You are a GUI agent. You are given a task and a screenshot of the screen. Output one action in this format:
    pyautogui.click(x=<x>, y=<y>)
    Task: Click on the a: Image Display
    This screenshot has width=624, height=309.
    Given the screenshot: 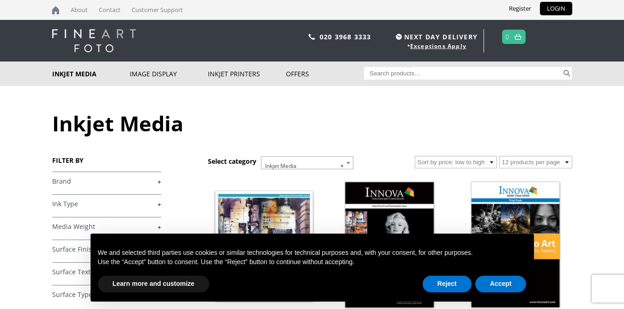 What is the action you would take?
    pyautogui.click(x=169, y=73)
    